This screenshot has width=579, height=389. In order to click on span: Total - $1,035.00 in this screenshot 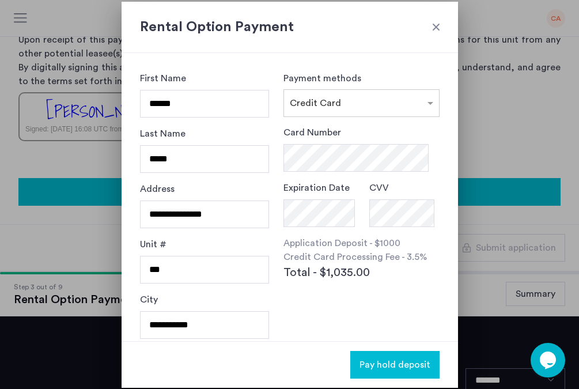, I will do `click(327, 273)`.